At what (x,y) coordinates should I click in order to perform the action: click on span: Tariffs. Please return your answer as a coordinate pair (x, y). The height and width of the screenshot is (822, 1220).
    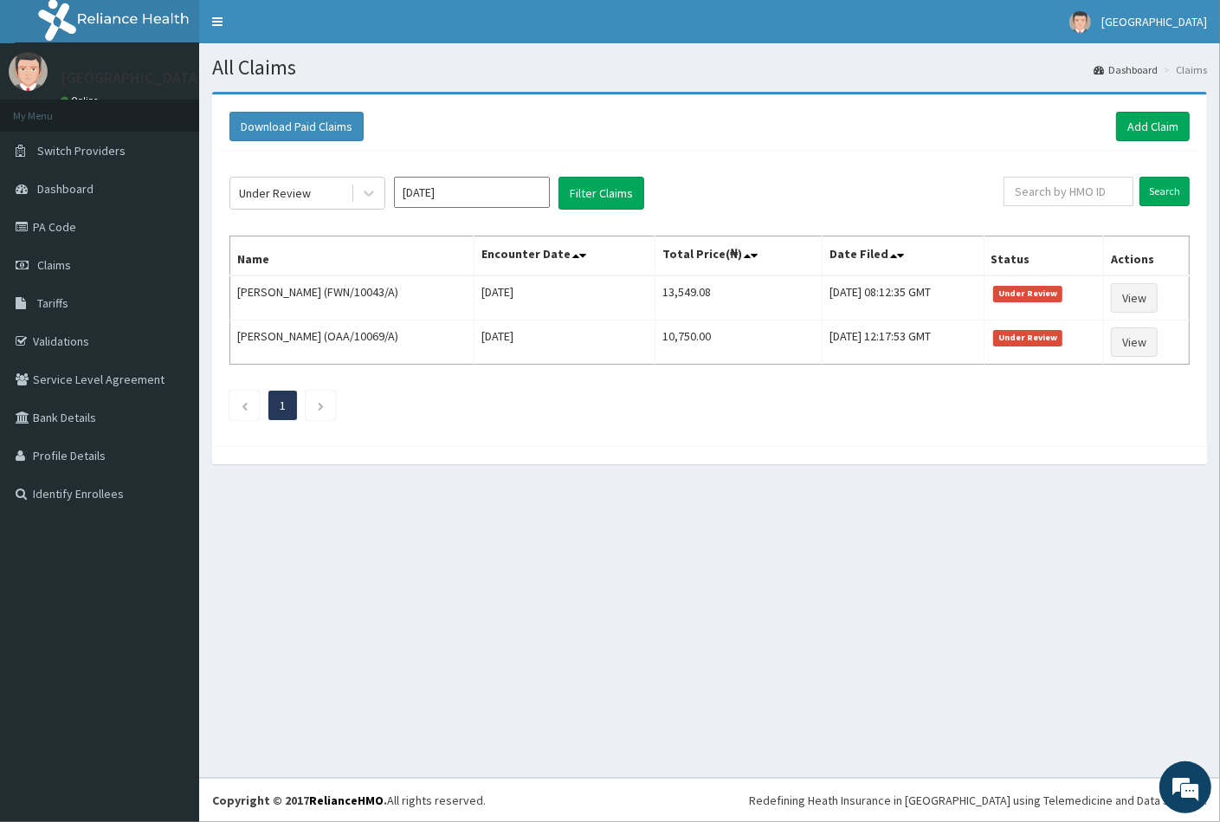
    Looking at the image, I should click on (53, 303).